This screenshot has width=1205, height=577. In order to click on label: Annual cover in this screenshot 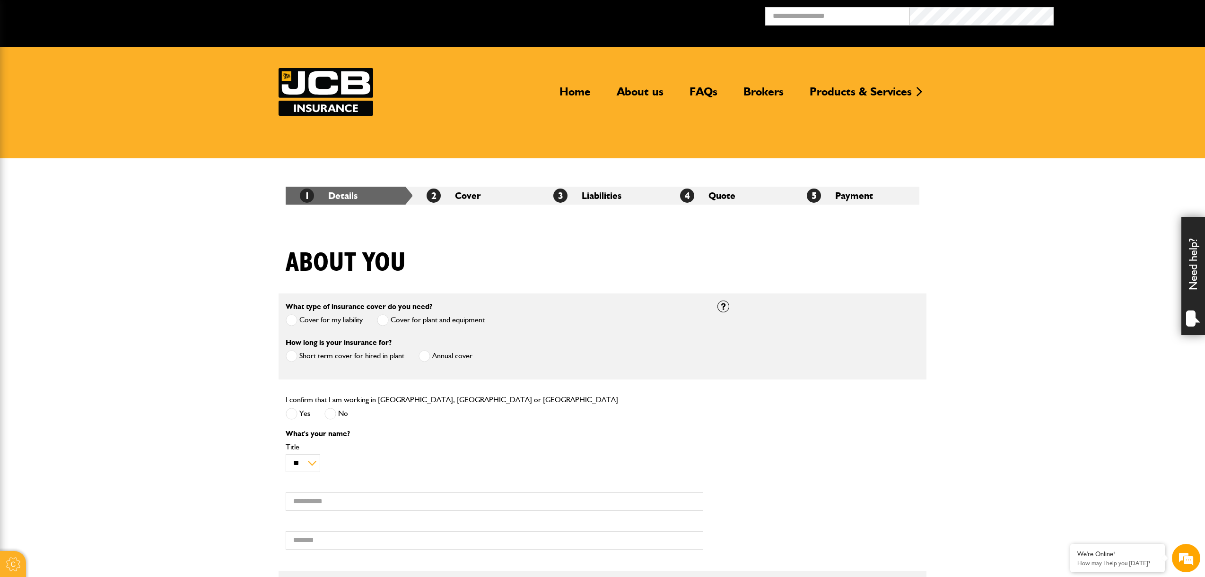, I will do `click(445, 356)`.